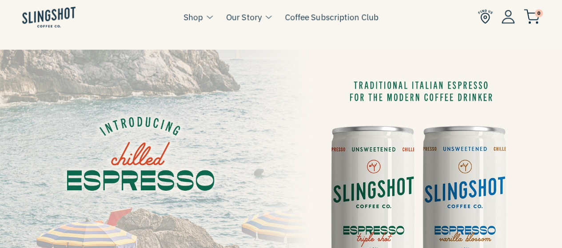 The image size is (562, 248). What do you see at coordinates (244, 17) in the screenshot?
I see `a: Our Story` at bounding box center [244, 17].